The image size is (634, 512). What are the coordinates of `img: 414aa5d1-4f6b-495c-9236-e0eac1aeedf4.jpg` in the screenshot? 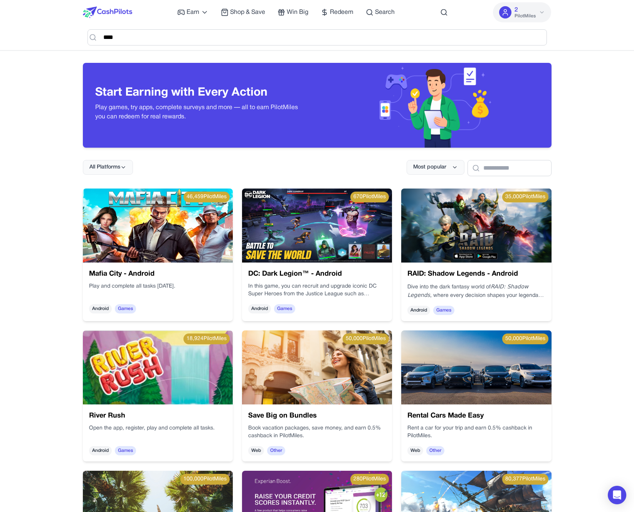 It's located at (317, 225).